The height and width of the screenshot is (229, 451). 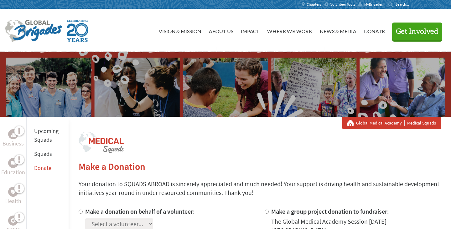 What do you see at coordinates (13, 144) in the screenshot?
I see `p: Business` at bounding box center [13, 144].